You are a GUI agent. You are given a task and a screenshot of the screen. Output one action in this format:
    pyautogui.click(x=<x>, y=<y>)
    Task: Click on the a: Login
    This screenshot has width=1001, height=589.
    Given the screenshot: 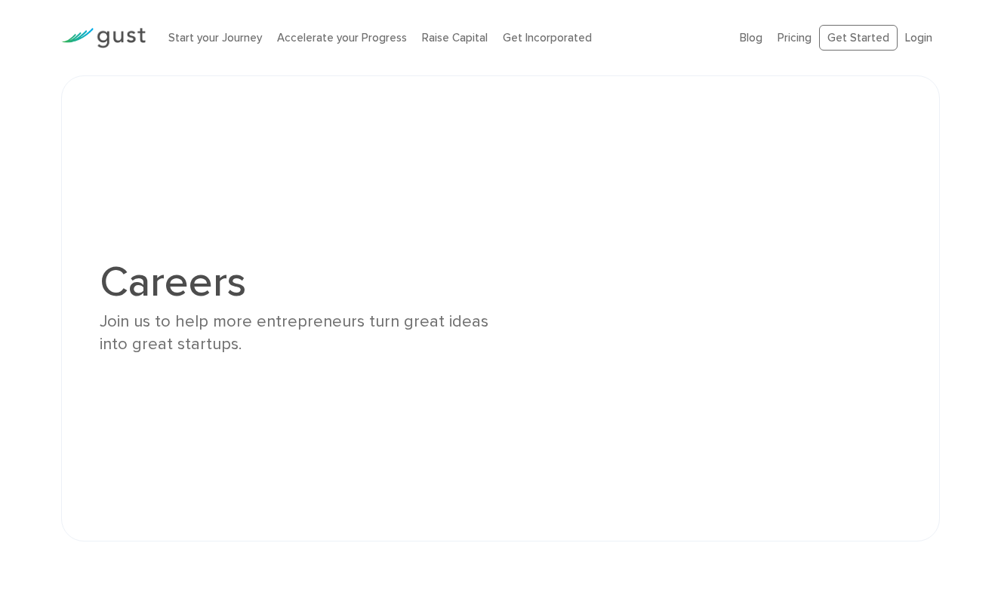 What is the action you would take?
    pyautogui.click(x=918, y=38)
    